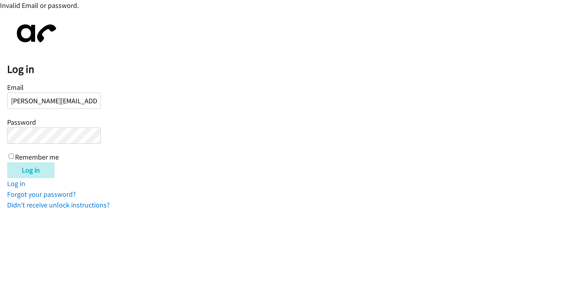 This screenshot has height=308, width=569. I want to click on a: Forgot your password?, so click(42, 194).